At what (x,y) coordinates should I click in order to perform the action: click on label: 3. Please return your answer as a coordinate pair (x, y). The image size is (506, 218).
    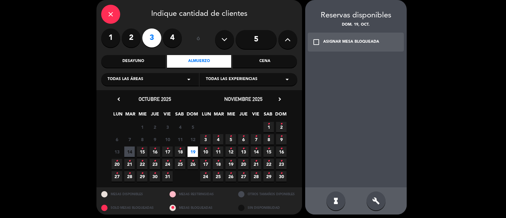
    Looking at the image, I should click on (152, 38).